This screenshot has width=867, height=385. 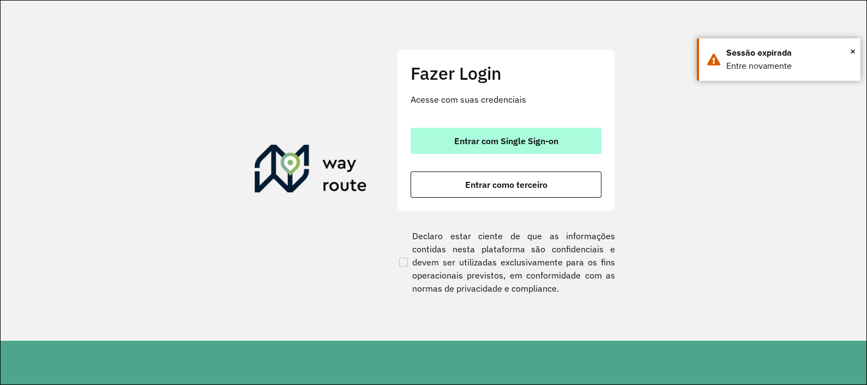 I want to click on label: Declaro estar ciente de que as informações contidas nesta plataforma são confidenciais e devem se..., so click(x=506, y=262).